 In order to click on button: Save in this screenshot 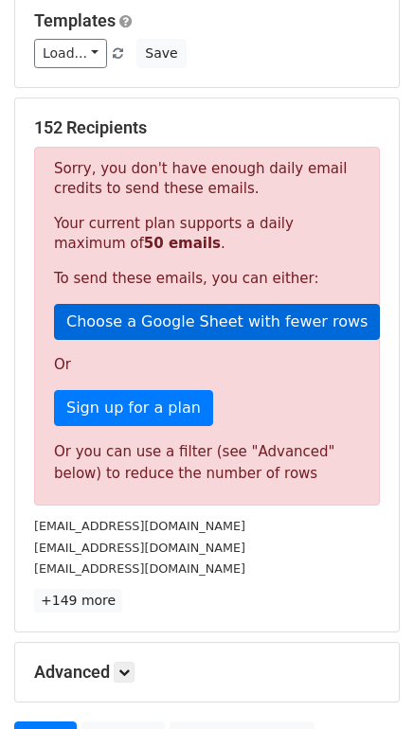, I will do `click(161, 53)`.